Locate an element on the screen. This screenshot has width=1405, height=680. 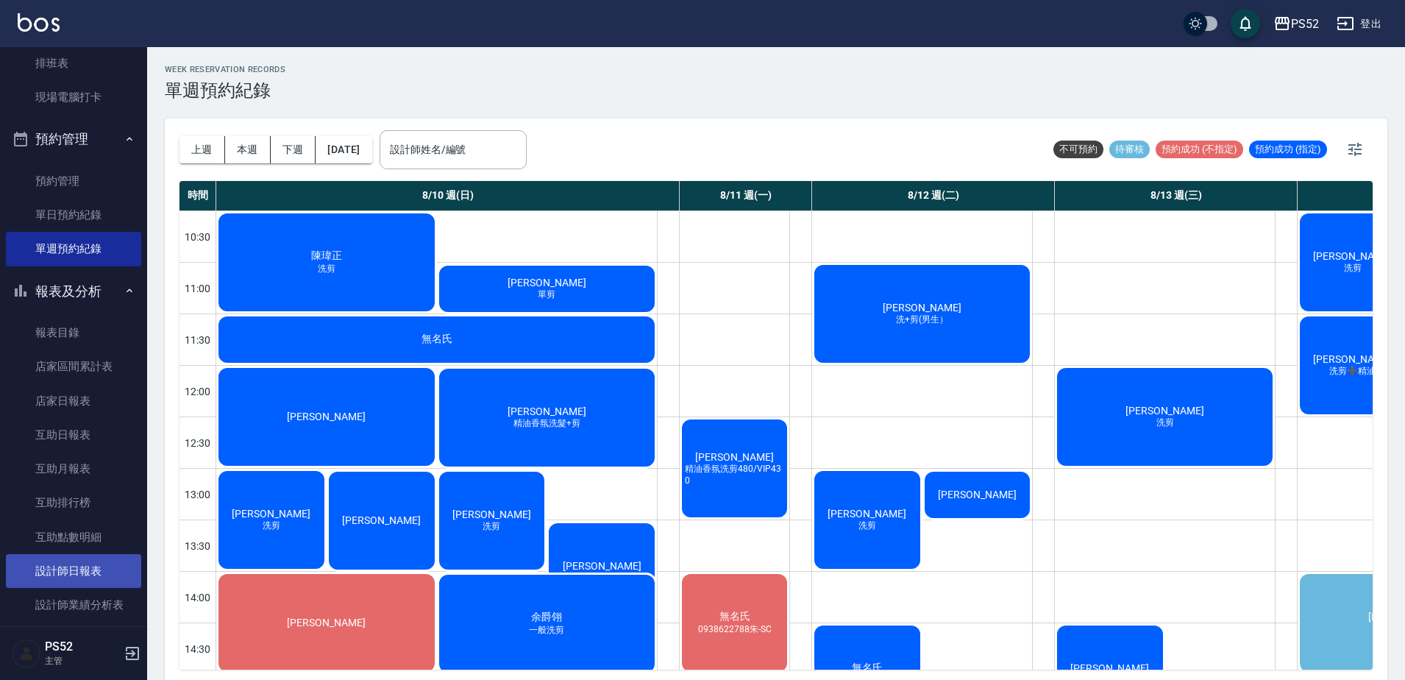
button: 本週 is located at coordinates (248, 149).